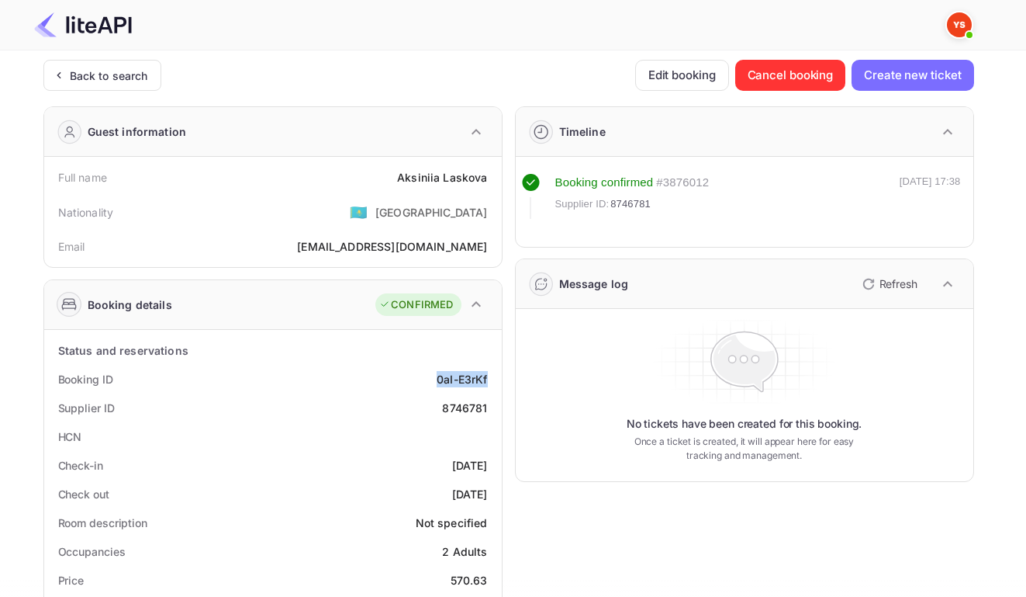 The width and height of the screenshot is (1026, 597). I want to click on img: LiteAPI Logo, so click(83, 25).